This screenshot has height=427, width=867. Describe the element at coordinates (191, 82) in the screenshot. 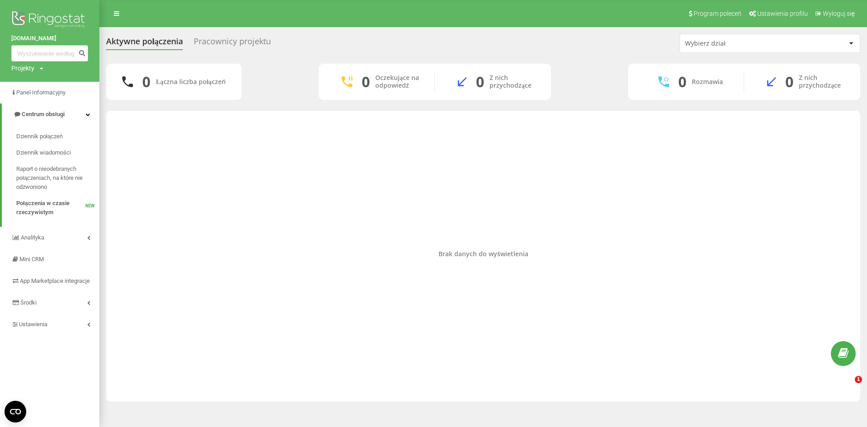

I see `div: Łączna liczba połączeń` at that location.